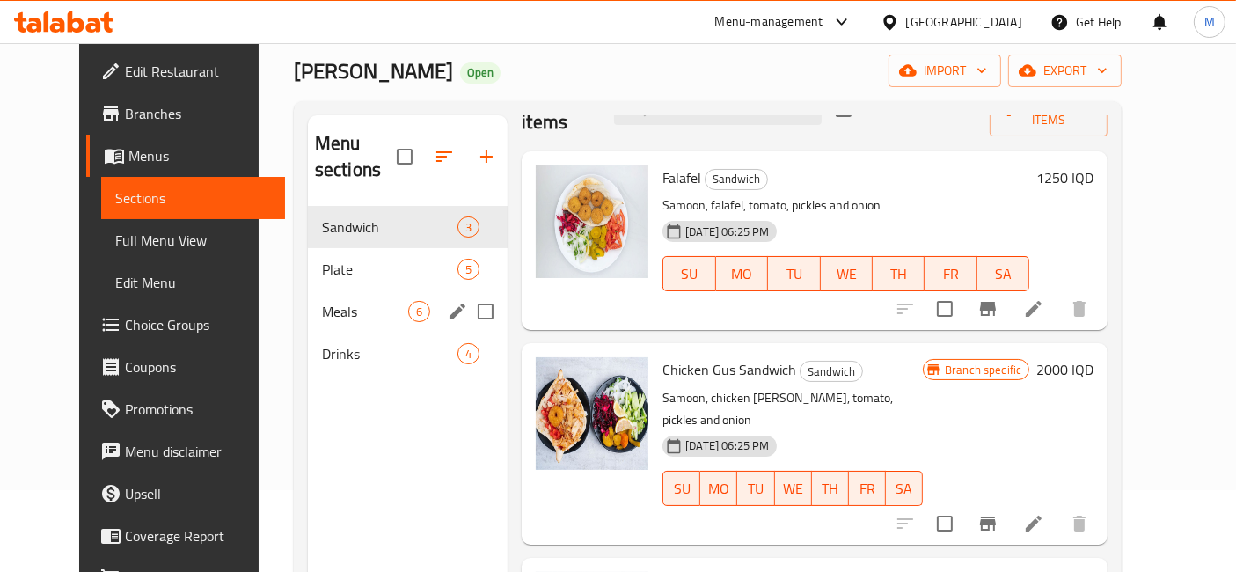  Describe the element at coordinates (845, 205) in the screenshot. I see `p: Samoon, falafel, tomato, pickles and onion` at that location.